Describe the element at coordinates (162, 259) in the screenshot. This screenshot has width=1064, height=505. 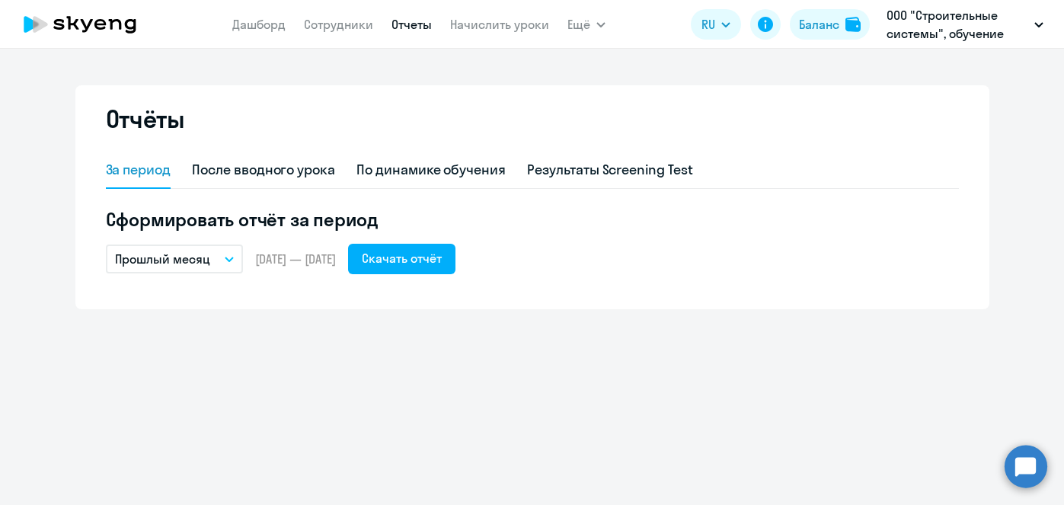
I see `p: Прошлый месяц` at that location.